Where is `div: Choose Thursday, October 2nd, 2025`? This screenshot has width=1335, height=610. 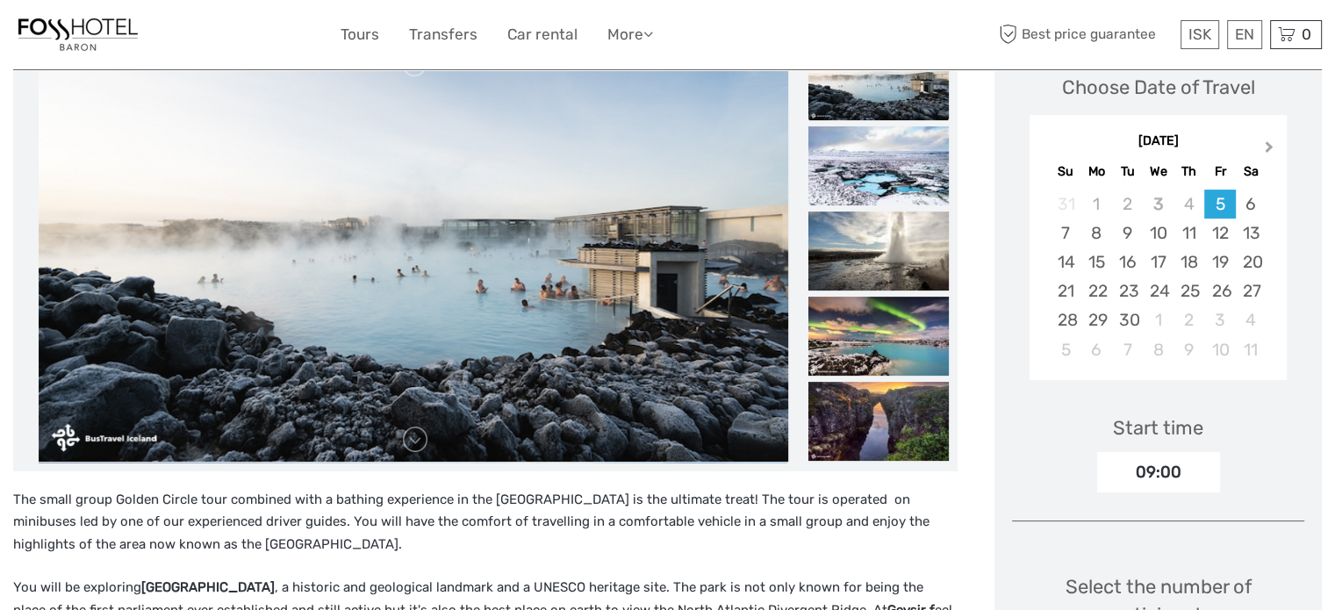
div: Choose Thursday, October 2nd, 2025 is located at coordinates (1188, 319).